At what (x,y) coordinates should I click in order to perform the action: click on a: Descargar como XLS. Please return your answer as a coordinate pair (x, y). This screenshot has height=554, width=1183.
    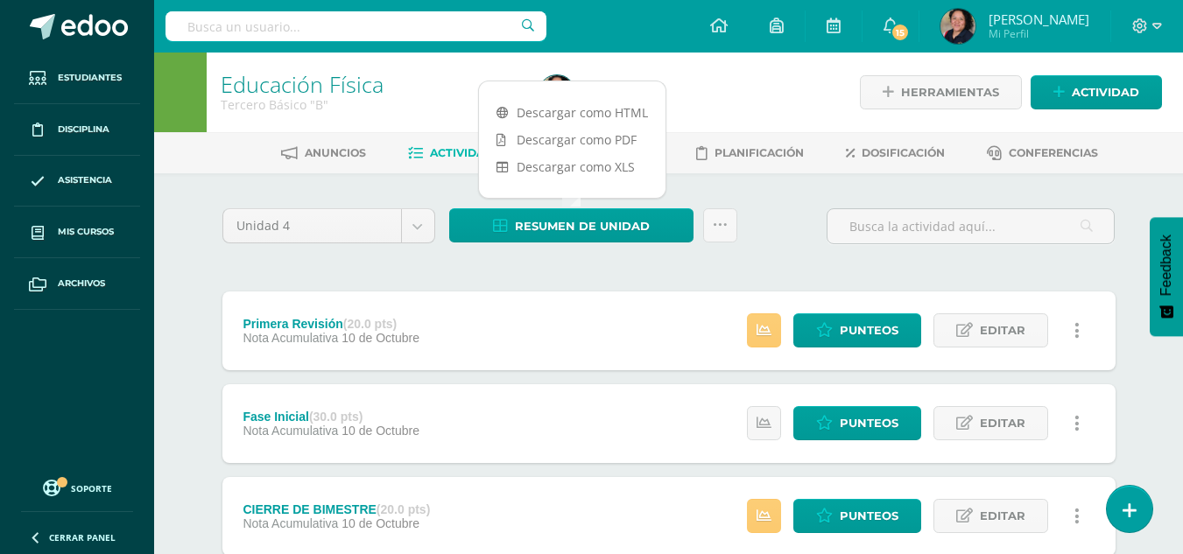
    Looking at the image, I should click on (572, 166).